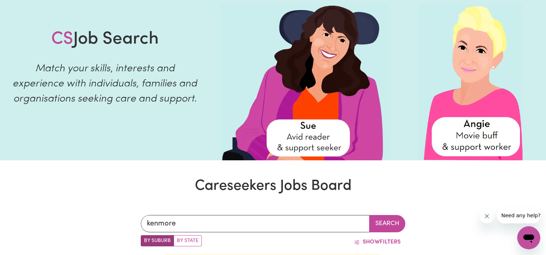  Describe the element at coordinates (387, 224) in the screenshot. I see `button: Search` at that location.